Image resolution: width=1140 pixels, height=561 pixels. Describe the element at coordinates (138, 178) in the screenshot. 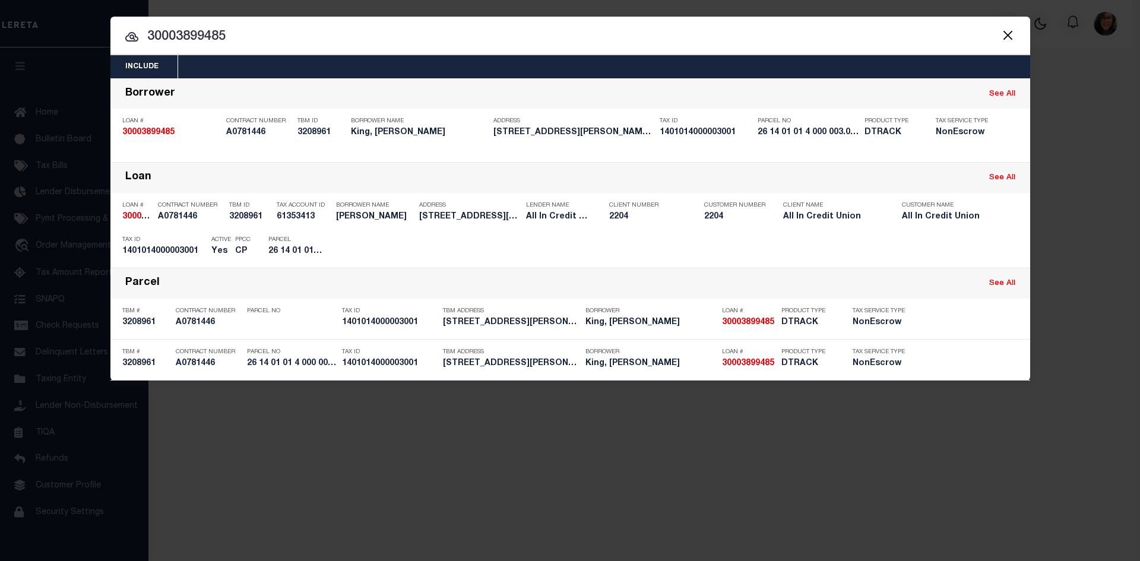

I see `div: Loan` at that location.